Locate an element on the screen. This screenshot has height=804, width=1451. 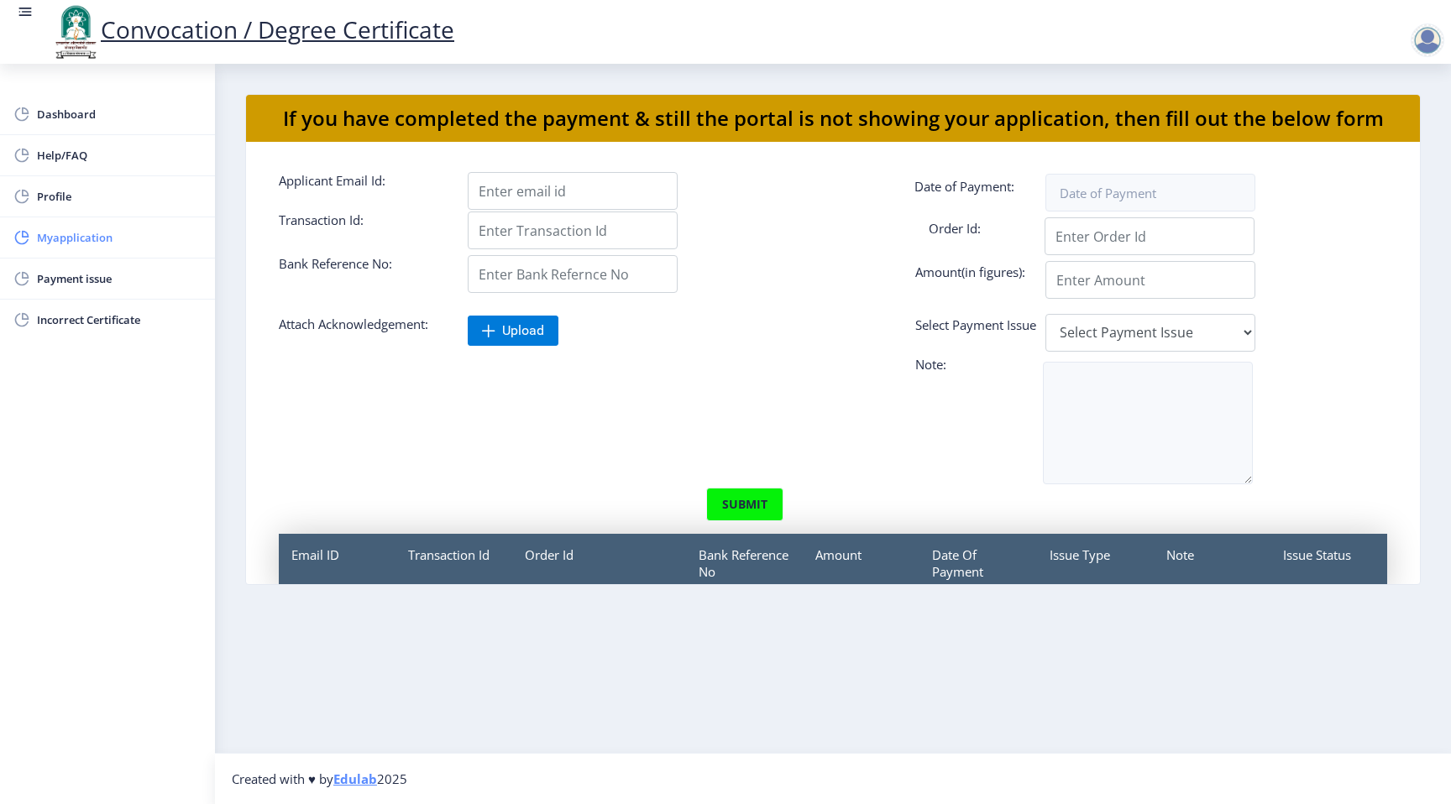
div: Amount is located at coordinates (861, 563).